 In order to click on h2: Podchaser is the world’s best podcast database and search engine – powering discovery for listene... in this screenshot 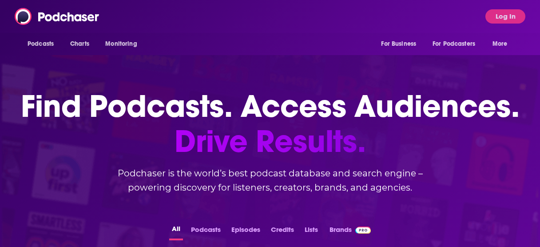, I will do `click(270, 180)`.